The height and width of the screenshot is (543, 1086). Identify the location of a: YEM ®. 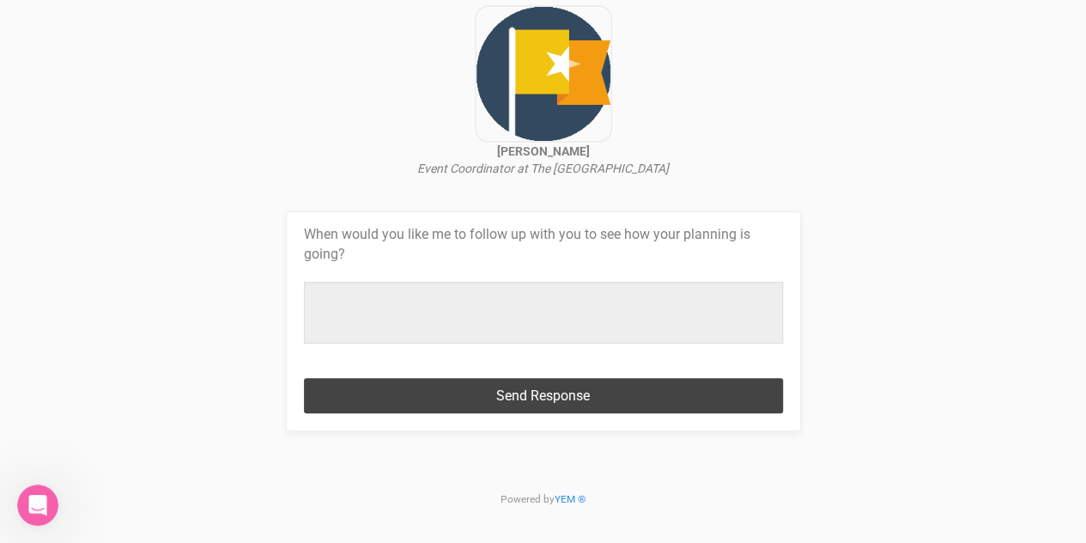
(570, 499).